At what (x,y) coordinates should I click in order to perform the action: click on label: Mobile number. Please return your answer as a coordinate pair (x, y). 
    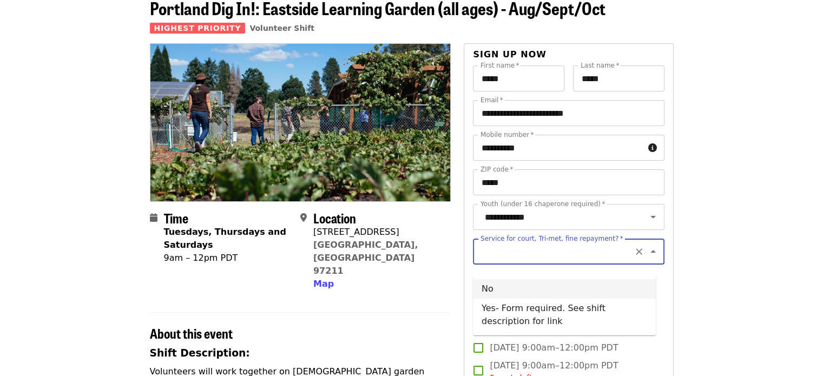
    Looking at the image, I should click on (507, 135).